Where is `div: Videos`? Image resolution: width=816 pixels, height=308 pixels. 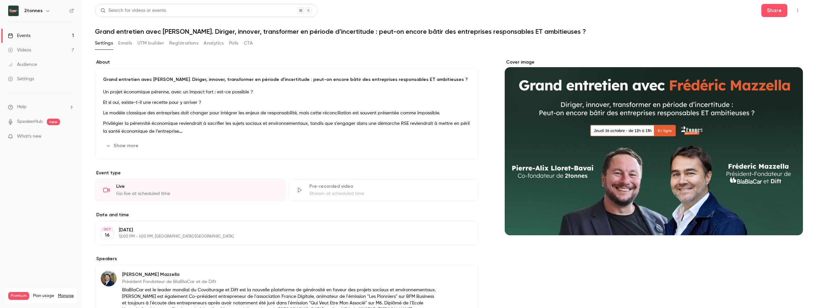
div: Videos is located at coordinates (19, 50).